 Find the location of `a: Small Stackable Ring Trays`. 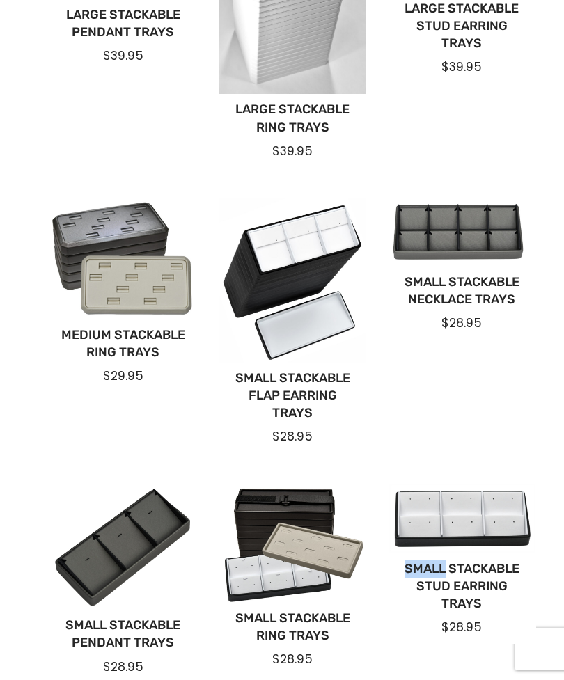

a: Small Stackable Ring Trays is located at coordinates (292, 627).